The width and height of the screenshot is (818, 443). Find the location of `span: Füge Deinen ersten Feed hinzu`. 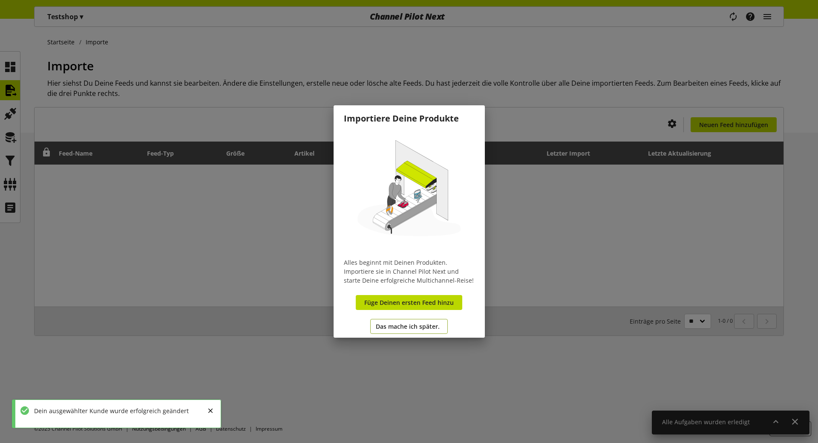

span: Füge Deinen ersten Feed hinzu is located at coordinates (409, 302).